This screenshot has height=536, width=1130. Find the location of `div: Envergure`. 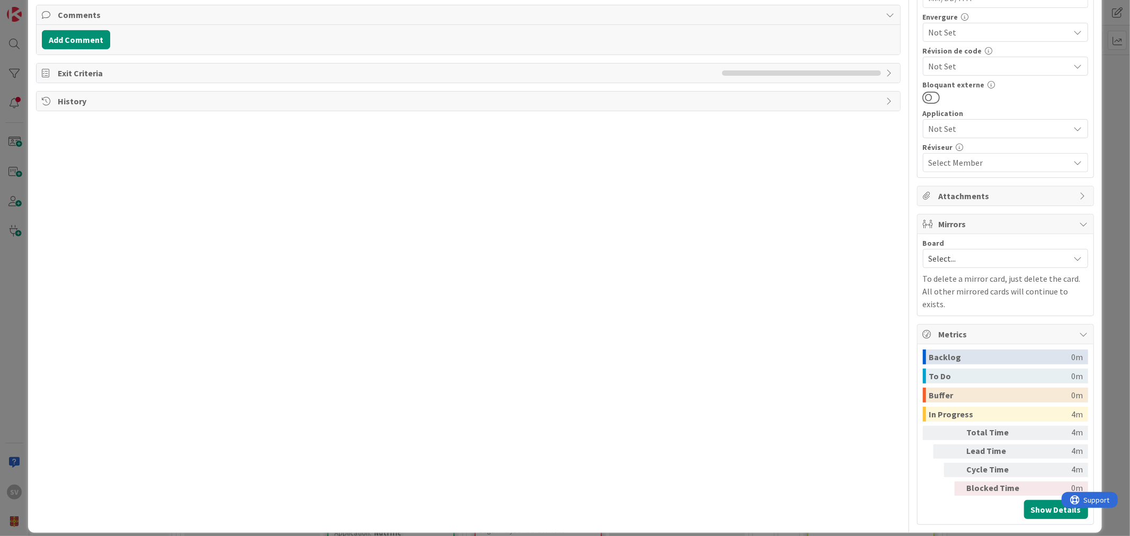

div: Envergure is located at coordinates (1006, 17).